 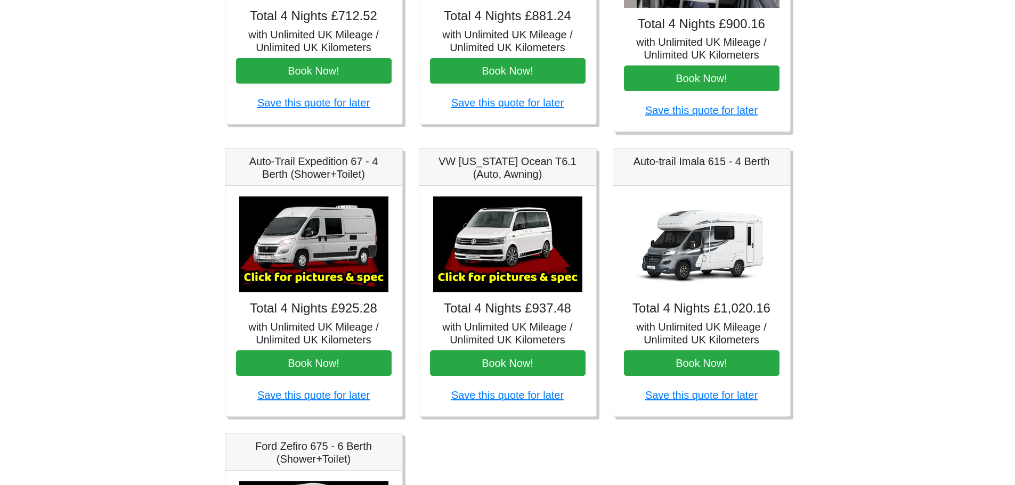 I want to click on h4: Total 4 Nights £937.48, so click(x=508, y=308).